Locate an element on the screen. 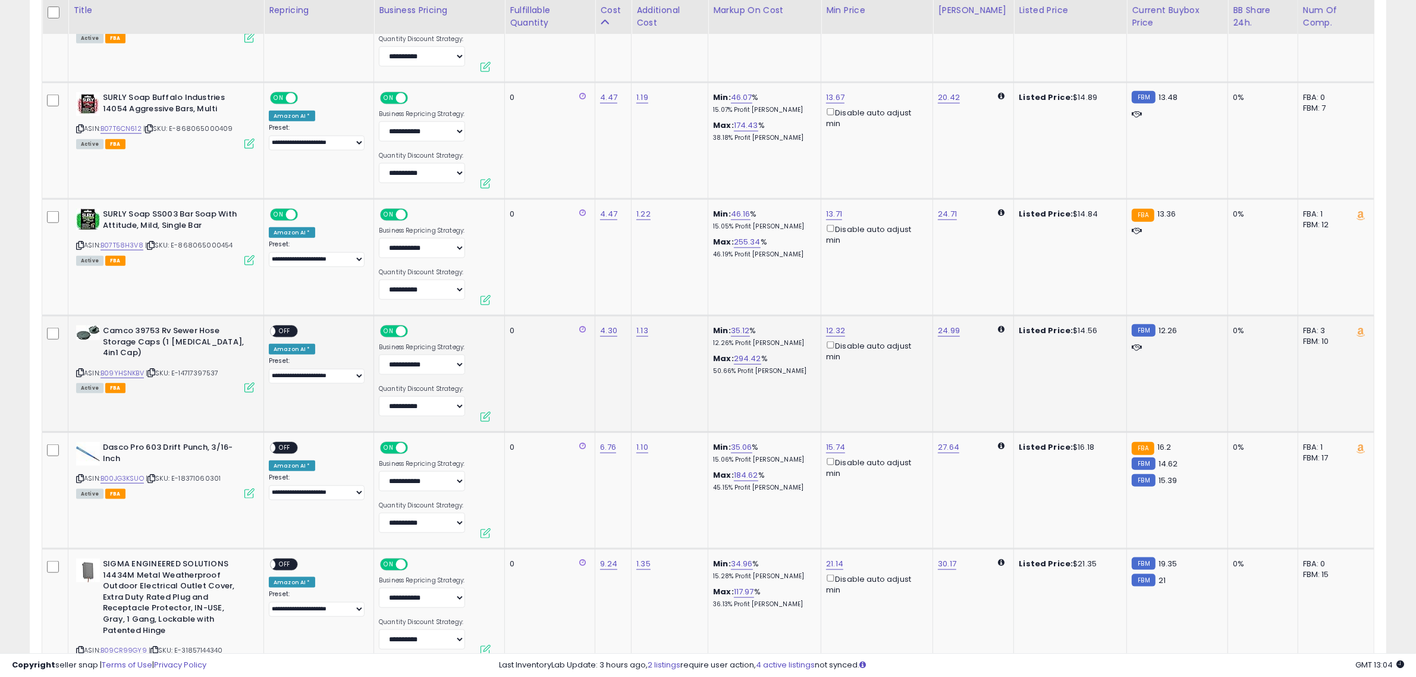  div: FBA: 0 is located at coordinates (1334, 564).